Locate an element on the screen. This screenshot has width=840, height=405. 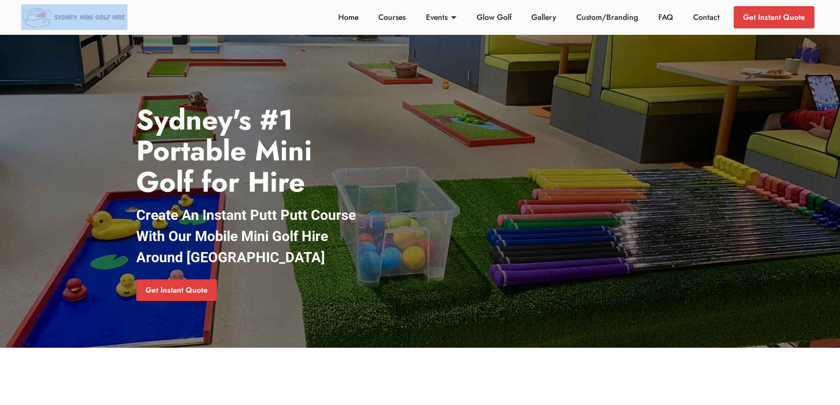
a: Home is located at coordinates (348, 17).